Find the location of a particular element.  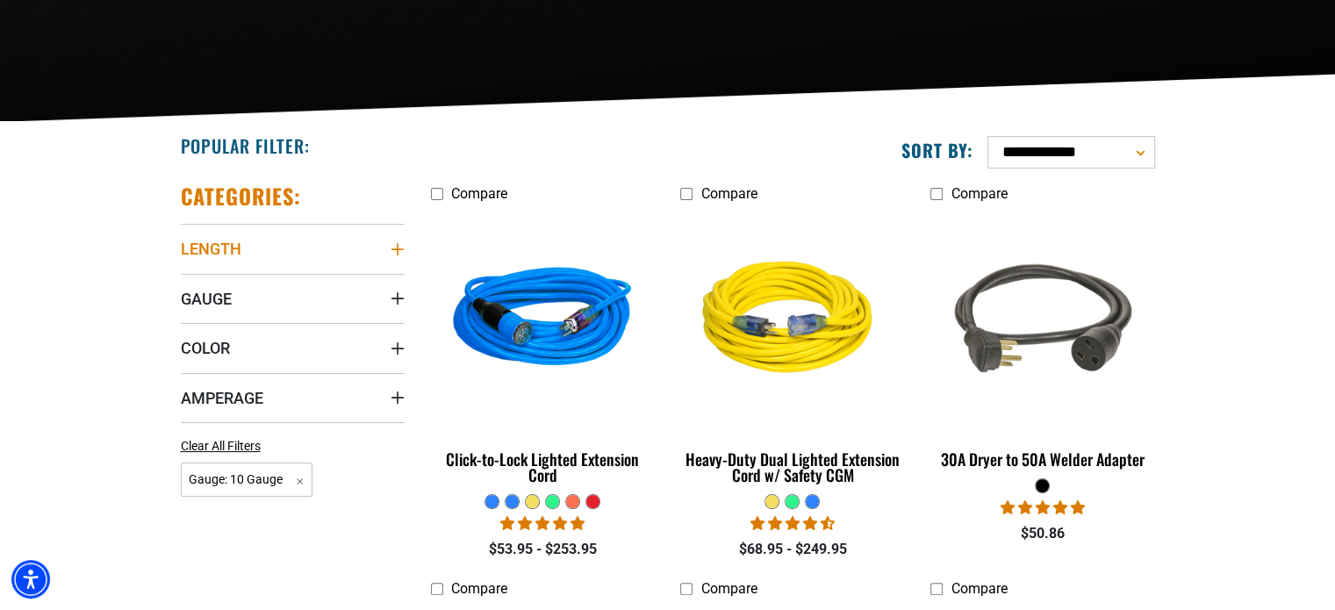

a: black 30A Dryer to 50A Welder Adapter is located at coordinates (1042, 344).